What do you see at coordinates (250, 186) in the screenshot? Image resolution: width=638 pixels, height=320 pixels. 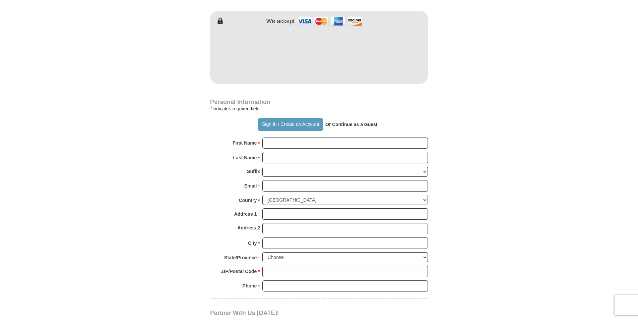 I see `strong: Email` at bounding box center [250, 186].